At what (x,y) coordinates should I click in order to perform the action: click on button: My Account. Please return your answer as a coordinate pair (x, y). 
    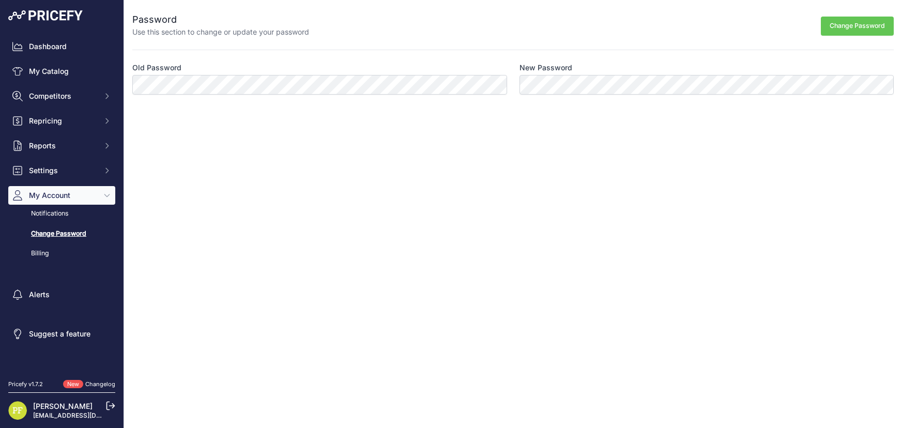
    Looking at the image, I should click on (62, 195).